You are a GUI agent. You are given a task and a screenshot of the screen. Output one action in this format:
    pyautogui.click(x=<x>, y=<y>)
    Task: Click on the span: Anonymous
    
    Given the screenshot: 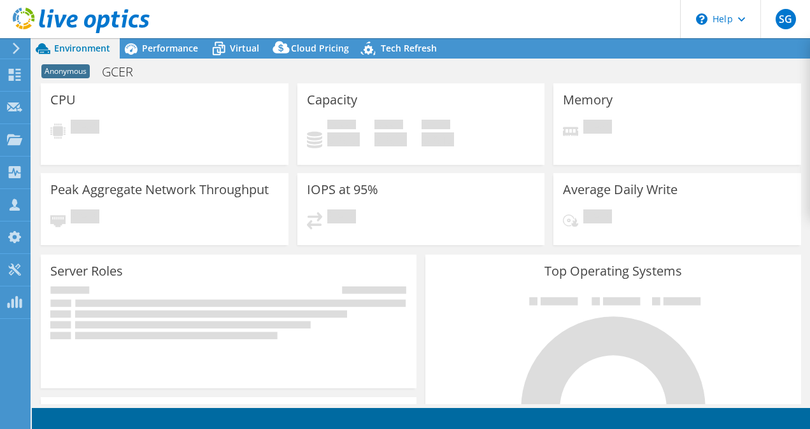 What is the action you would take?
    pyautogui.click(x=66, y=71)
    